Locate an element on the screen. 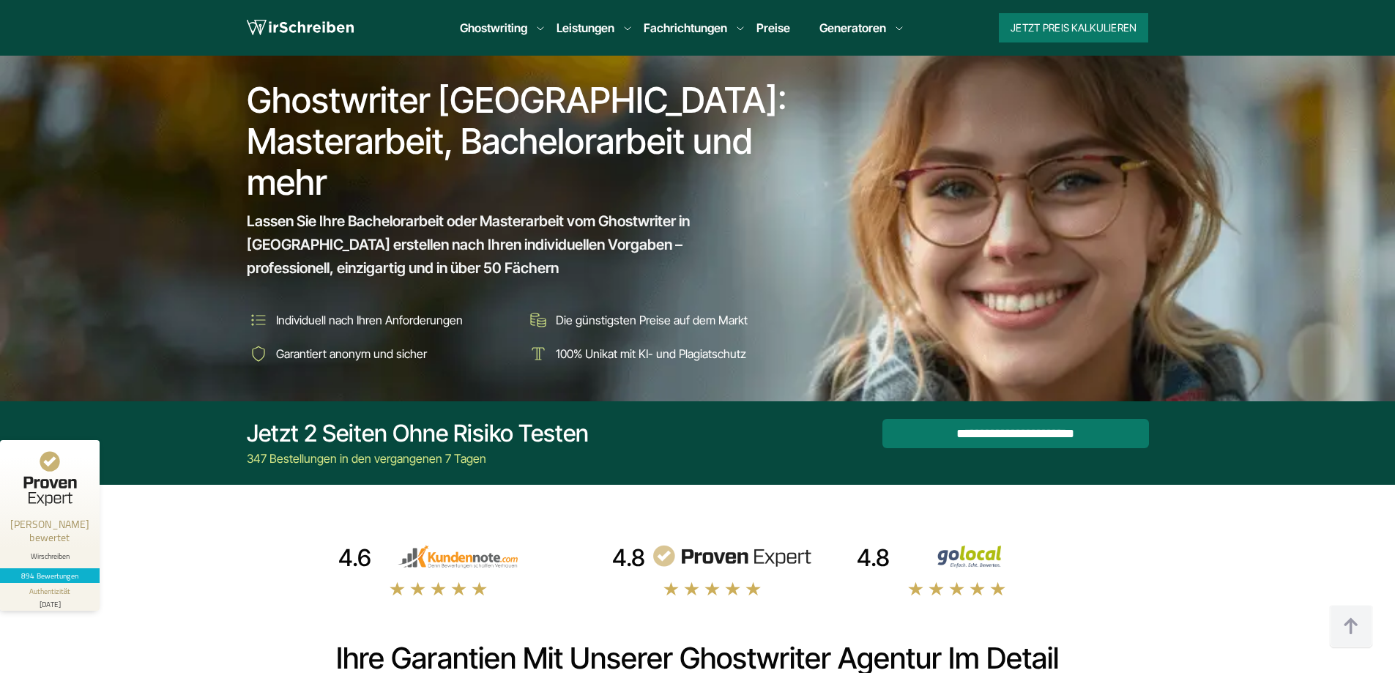 This screenshot has height=673, width=1395. img: button top is located at coordinates (1351, 627).